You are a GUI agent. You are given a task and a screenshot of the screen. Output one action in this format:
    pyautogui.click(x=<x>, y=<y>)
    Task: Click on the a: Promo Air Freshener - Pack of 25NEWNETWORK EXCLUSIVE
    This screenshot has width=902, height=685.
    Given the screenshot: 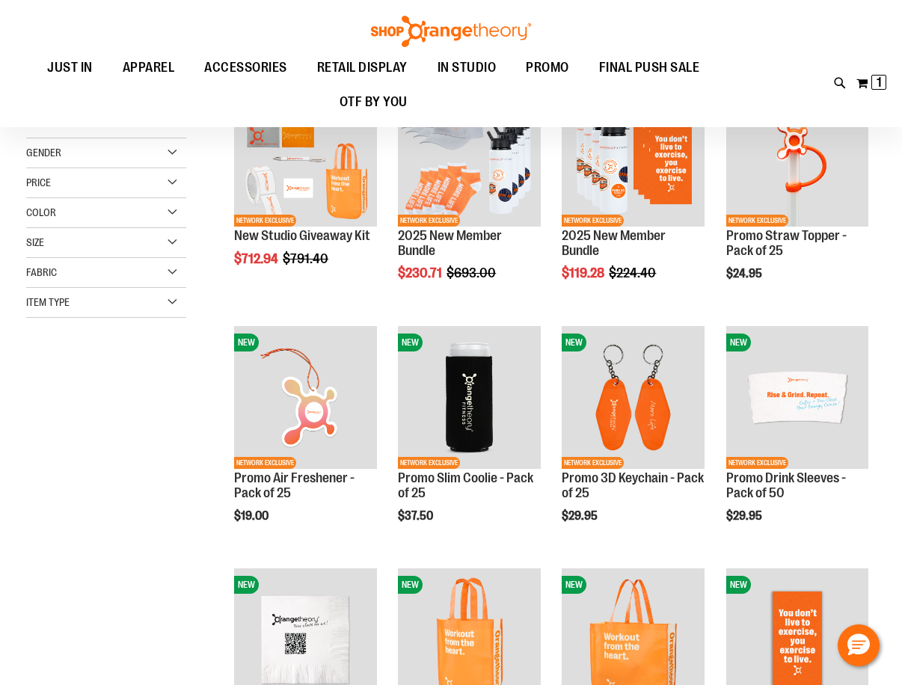 What is the action you would take?
    pyautogui.click(x=305, y=398)
    